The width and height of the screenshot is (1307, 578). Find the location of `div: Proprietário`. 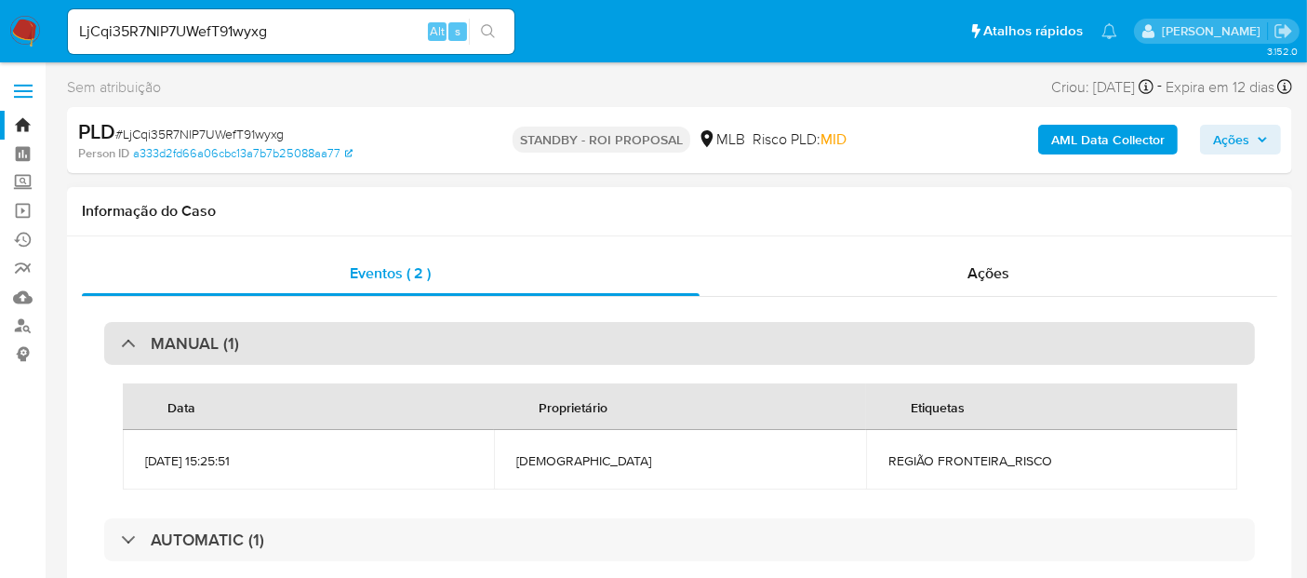

div: Proprietário is located at coordinates (573, 407).